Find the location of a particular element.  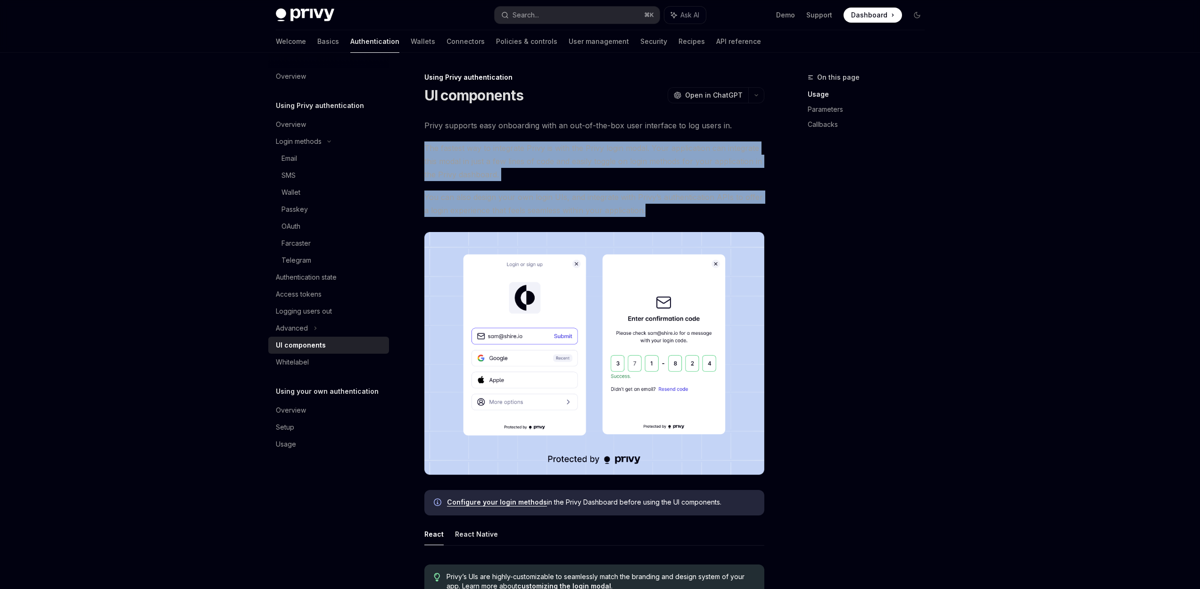

a: Passkey is located at coordinates (329, 209).